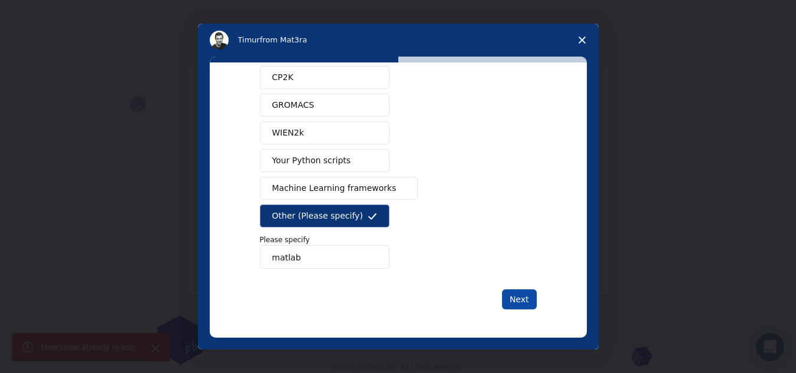 The image size is (796, 373). Describe the element at coordinates (325, 105) in the screenshot. I see `button: GROMACS` at that location.